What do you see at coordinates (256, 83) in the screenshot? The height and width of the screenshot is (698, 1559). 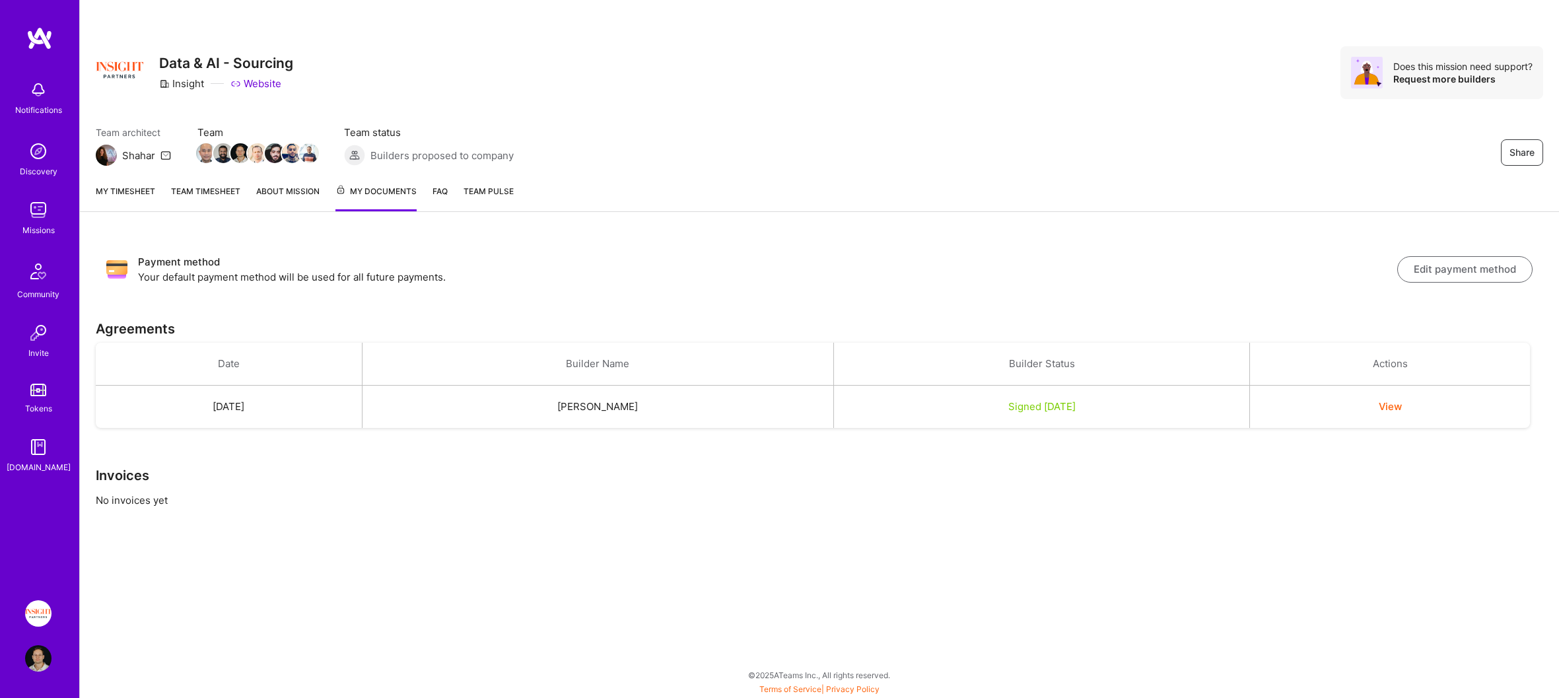 I see `a: Website` at bounding box center [256, 83].